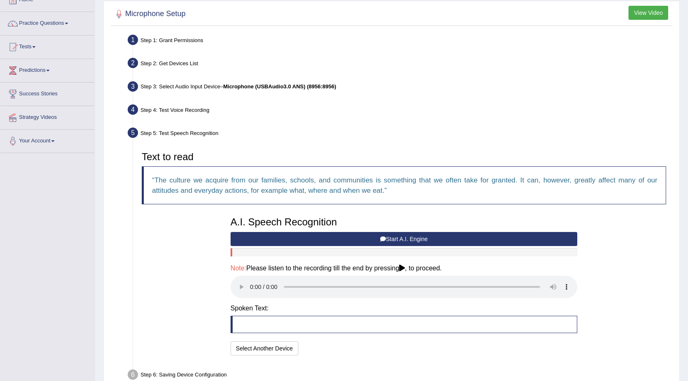  What do you see at coordinates (404, 239) in the screenshot?
I see `button: Start A.I. Engine` at bounding box center [404, 239].